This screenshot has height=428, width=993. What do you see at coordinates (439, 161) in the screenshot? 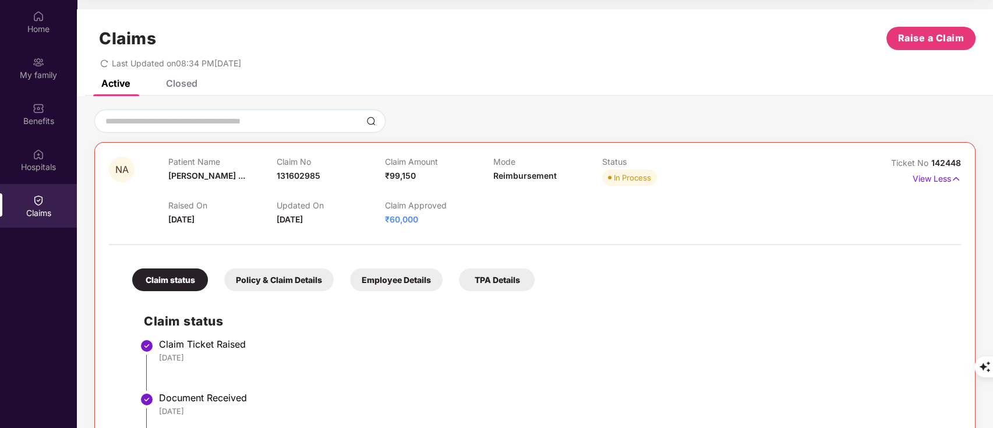
I see `p: Claim Amount` at bounding box center [439, 161].